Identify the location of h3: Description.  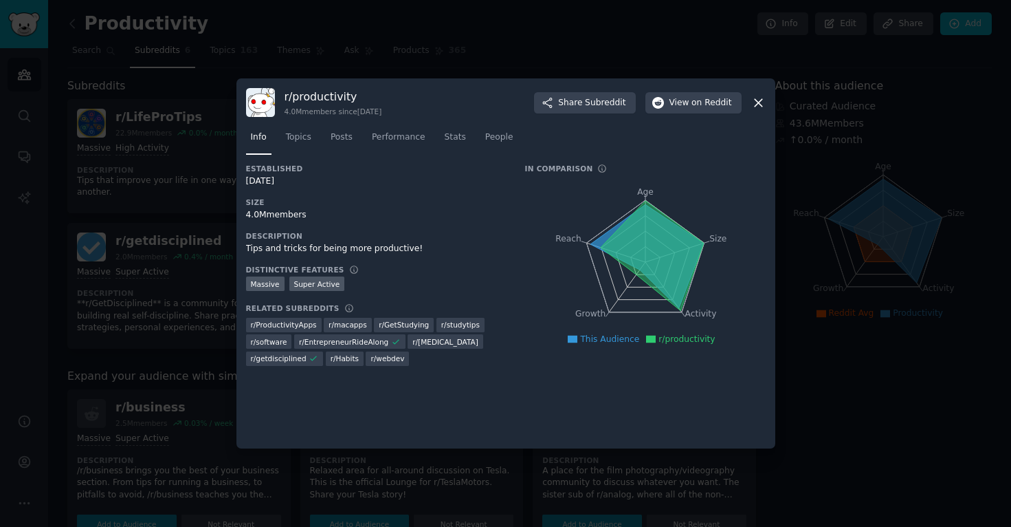
(376, 236).